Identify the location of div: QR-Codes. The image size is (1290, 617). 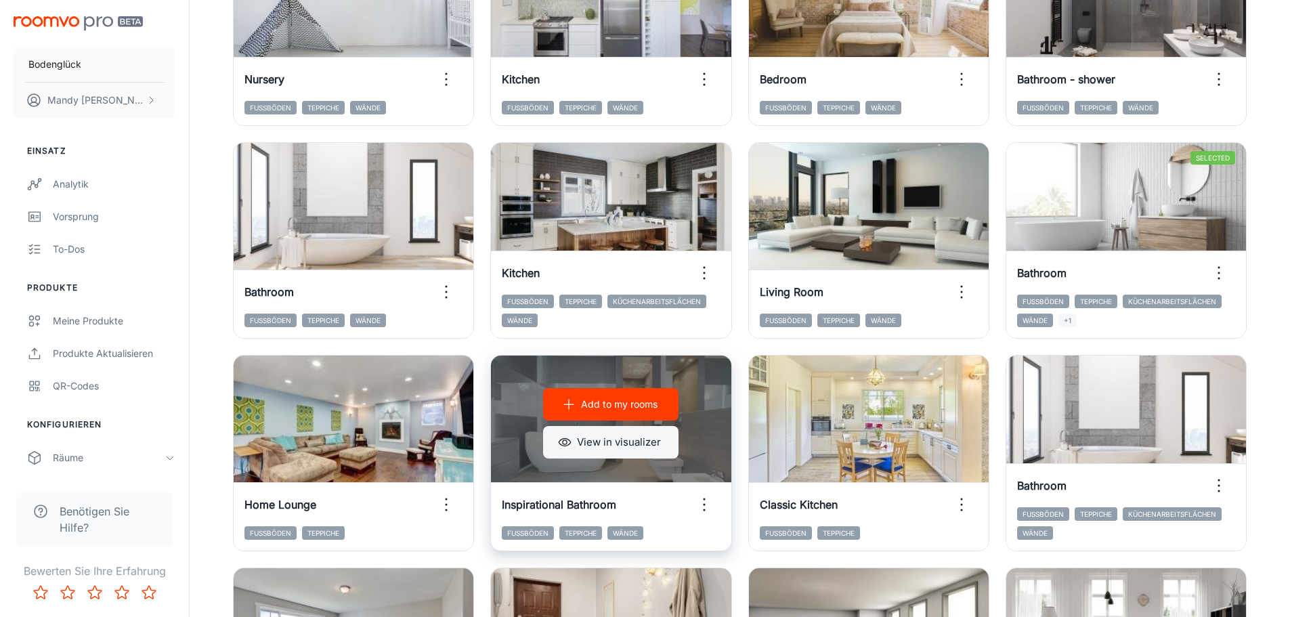
(114, 386).